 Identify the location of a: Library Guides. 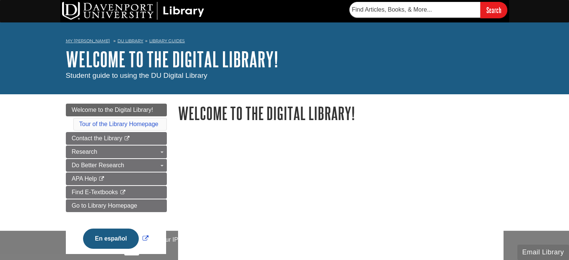
(167, 41).